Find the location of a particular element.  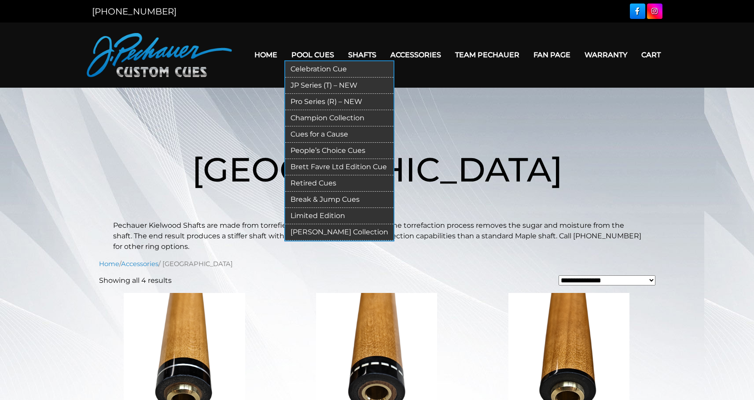

a: Cart is located at coordinates (651, 55).